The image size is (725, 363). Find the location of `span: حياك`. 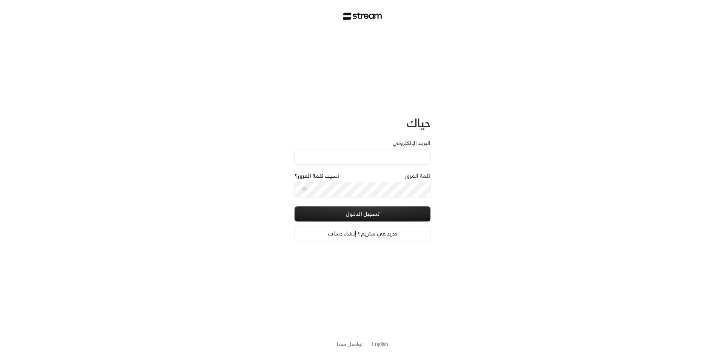

span: حياك is located at coordinates (418, 123).